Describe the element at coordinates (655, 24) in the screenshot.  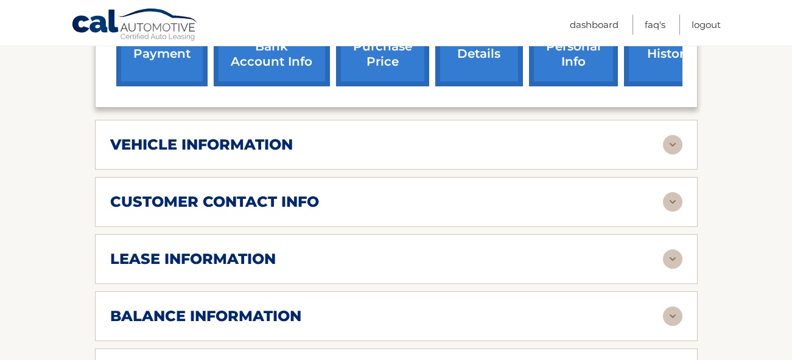
I see `a: FAQ's` at that location.